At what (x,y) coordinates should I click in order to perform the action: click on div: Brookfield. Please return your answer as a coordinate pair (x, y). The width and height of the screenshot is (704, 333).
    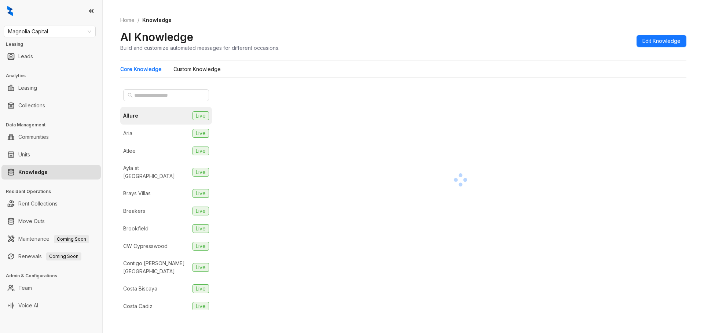
    Looking at the image, I should click on (136, 229).